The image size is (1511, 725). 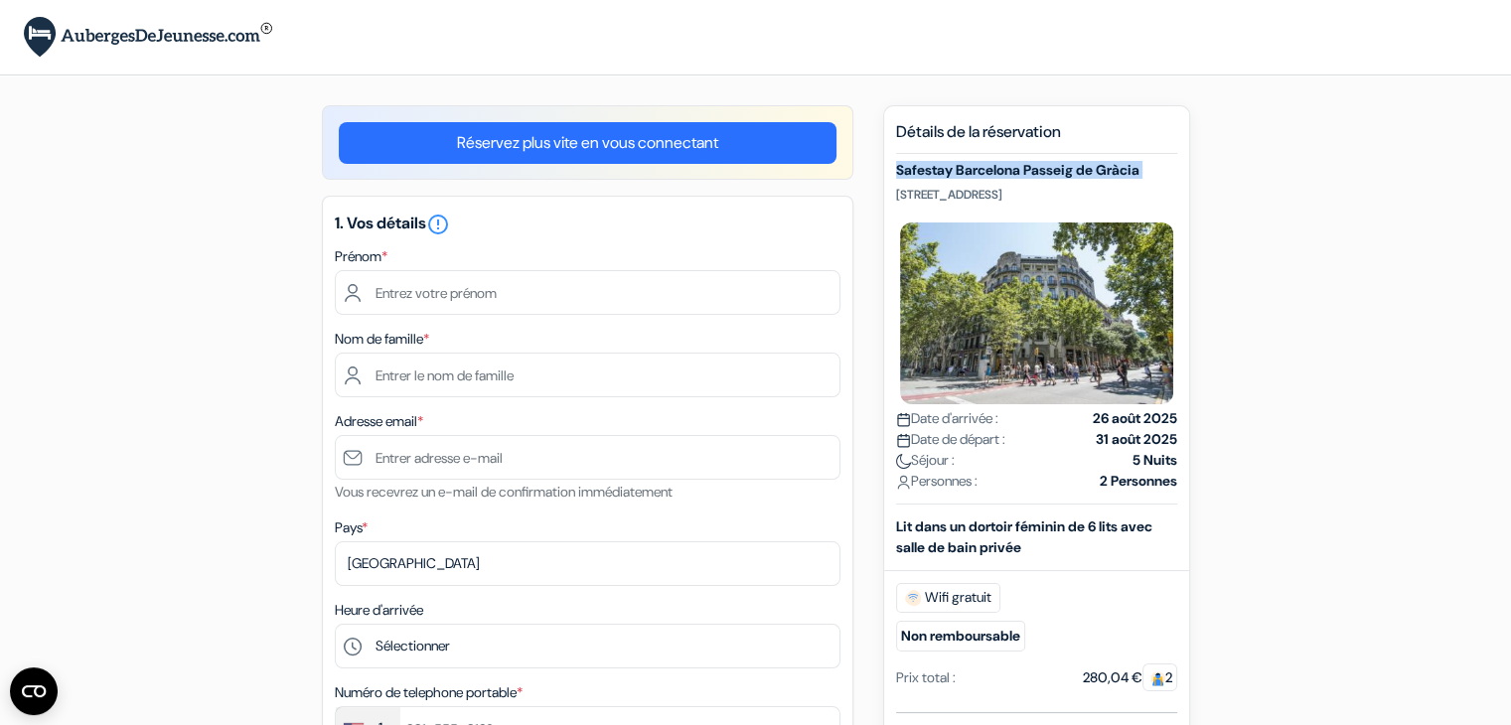 What do you see at coordinates (381, 339) in the screenshot?
I see `label: Nom de famille` at bounding box center [381, 339].